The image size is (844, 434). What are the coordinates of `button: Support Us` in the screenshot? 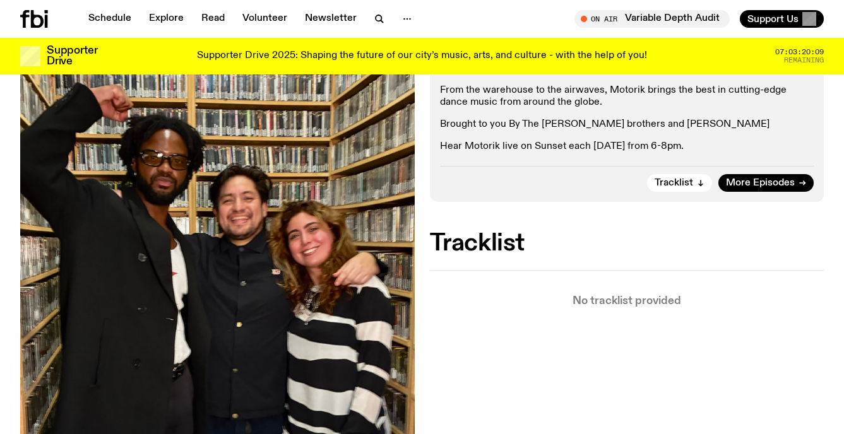 It's located at (782, 19).